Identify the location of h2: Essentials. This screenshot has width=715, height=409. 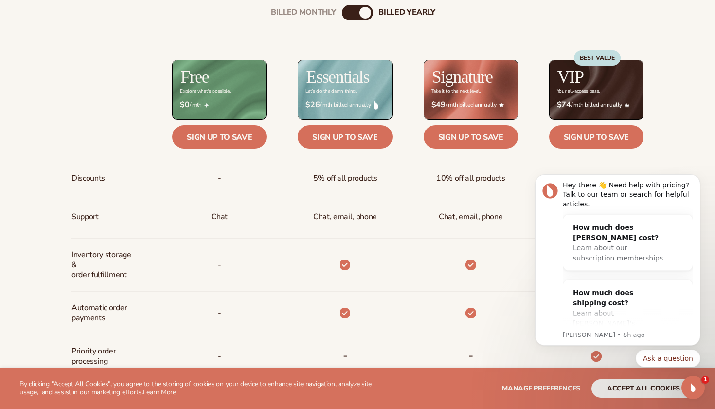
(338, 77).